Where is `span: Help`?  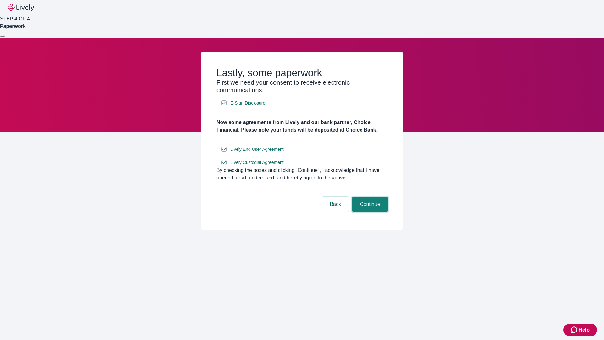 span: Help is located at coordinates (584, 330).